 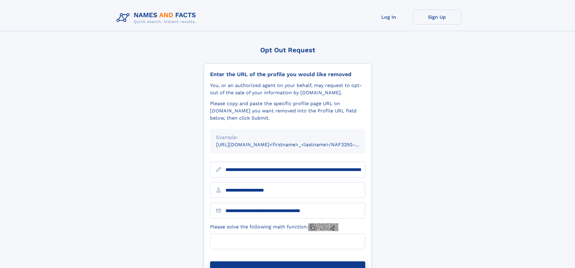 What do you see at coordinates (158, 18) in the screenshot?
I see `img: Logo Names and Facts` at bounding box center [158, 18].